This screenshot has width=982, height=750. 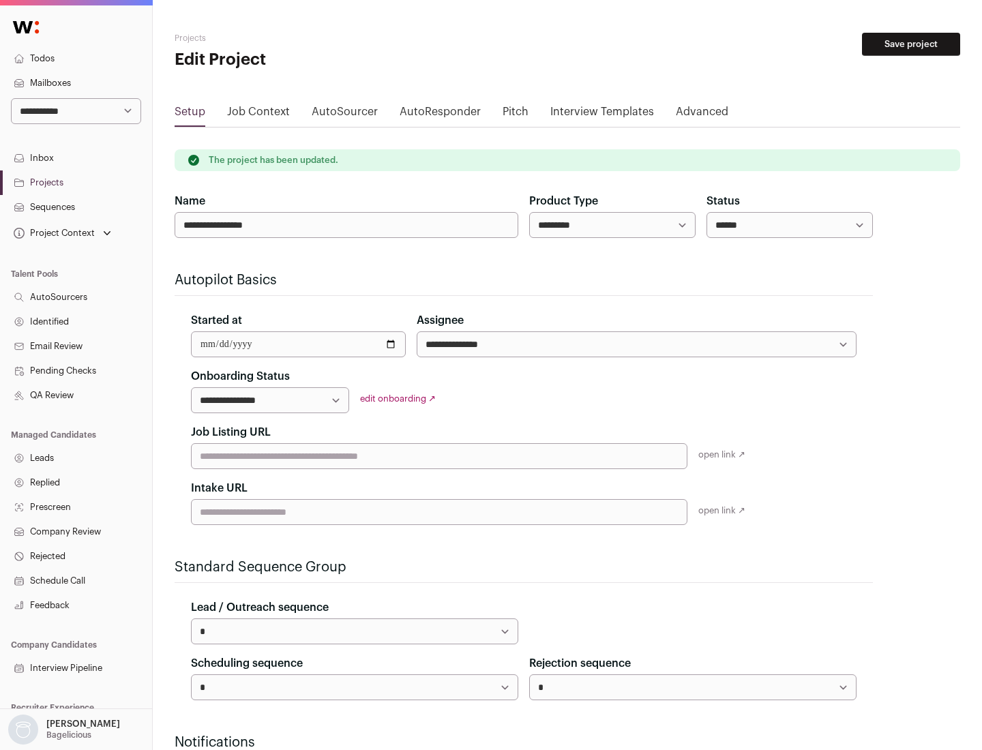 What do you see at coordinates (216, 321) in the screenshot?
I see `label: Started at` at bounding box center [216, 321].